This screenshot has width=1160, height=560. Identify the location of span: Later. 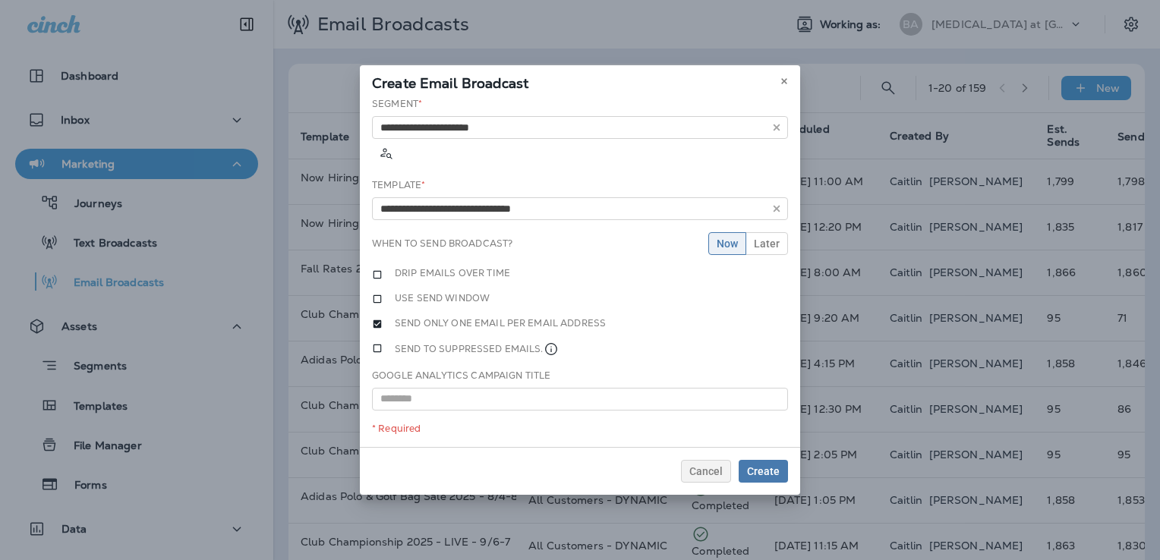
(767, 244).